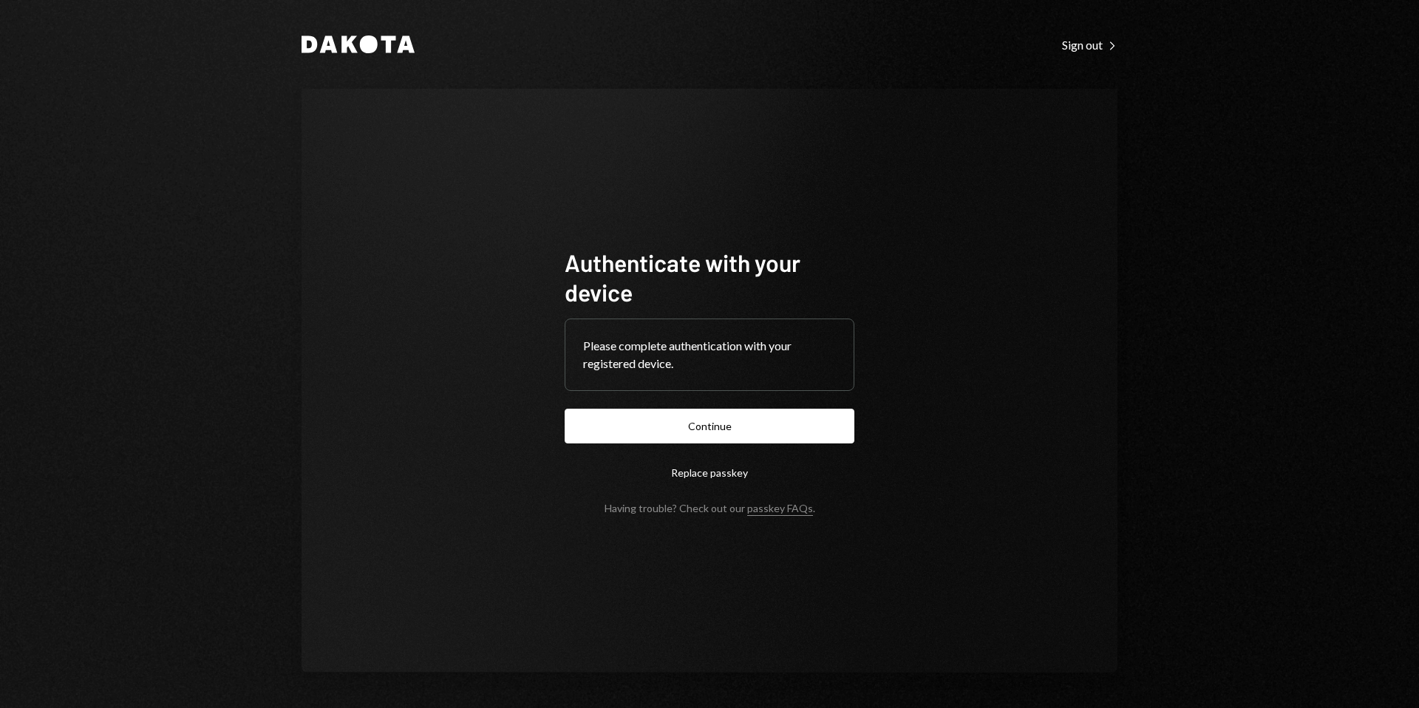  Describe the element at coordinates (1089, 45) in the screenshot. I see `div: Sign out` at that location.